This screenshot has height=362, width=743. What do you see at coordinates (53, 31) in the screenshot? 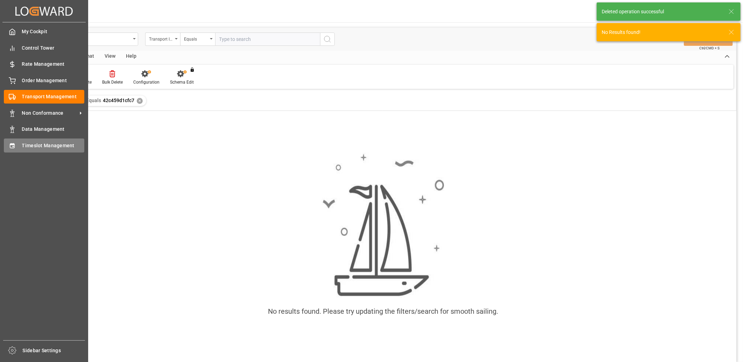
I see `span: My Cockpit` at bounding box center [53, 31].